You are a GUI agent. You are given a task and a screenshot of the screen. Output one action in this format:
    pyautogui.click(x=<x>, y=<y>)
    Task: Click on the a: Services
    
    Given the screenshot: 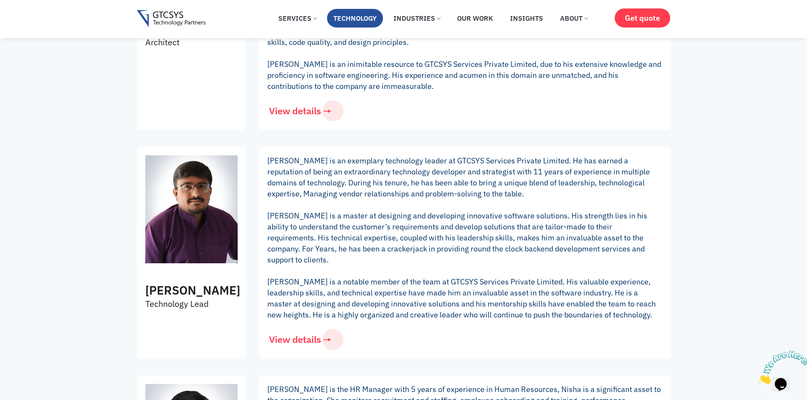 What is the action you would take?
    pyautogui.click(x=297, y=18)
    